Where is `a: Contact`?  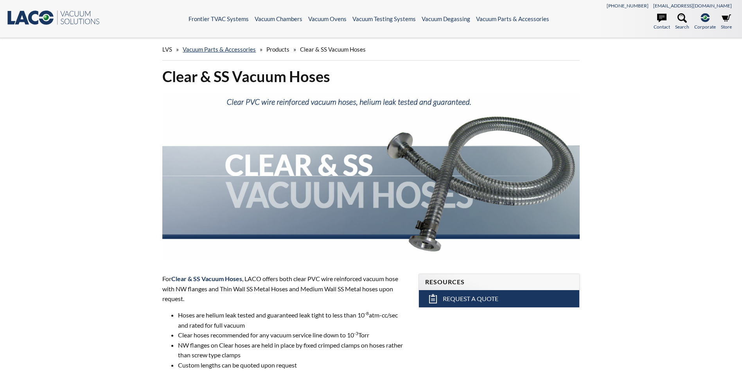
a: Contact is located at coordinates (662, 22).